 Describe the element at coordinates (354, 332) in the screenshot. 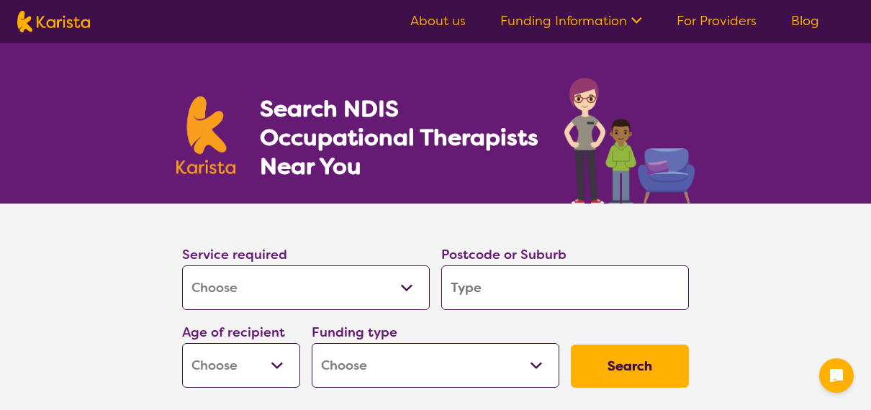

I see `label: Funding type` at that location.